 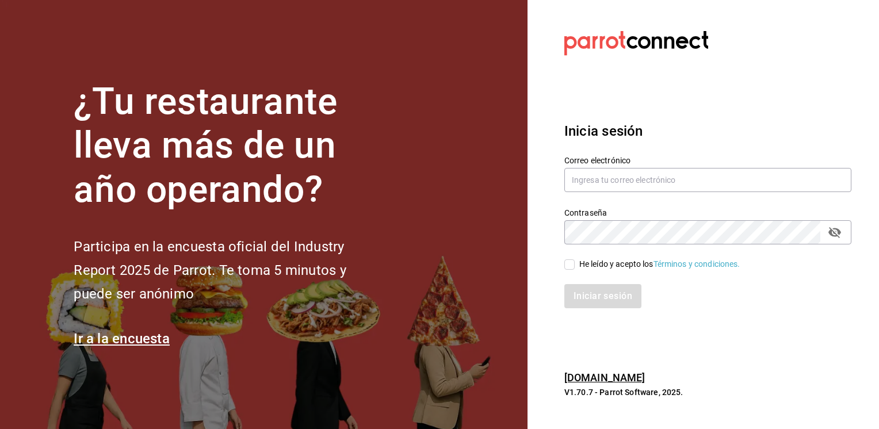 I want to click on h2: Participa en la encuesta oficial del Industry Report 2025 de Parrot. Te toma 5 minutos y puede se..., so click(x=229, y=270).